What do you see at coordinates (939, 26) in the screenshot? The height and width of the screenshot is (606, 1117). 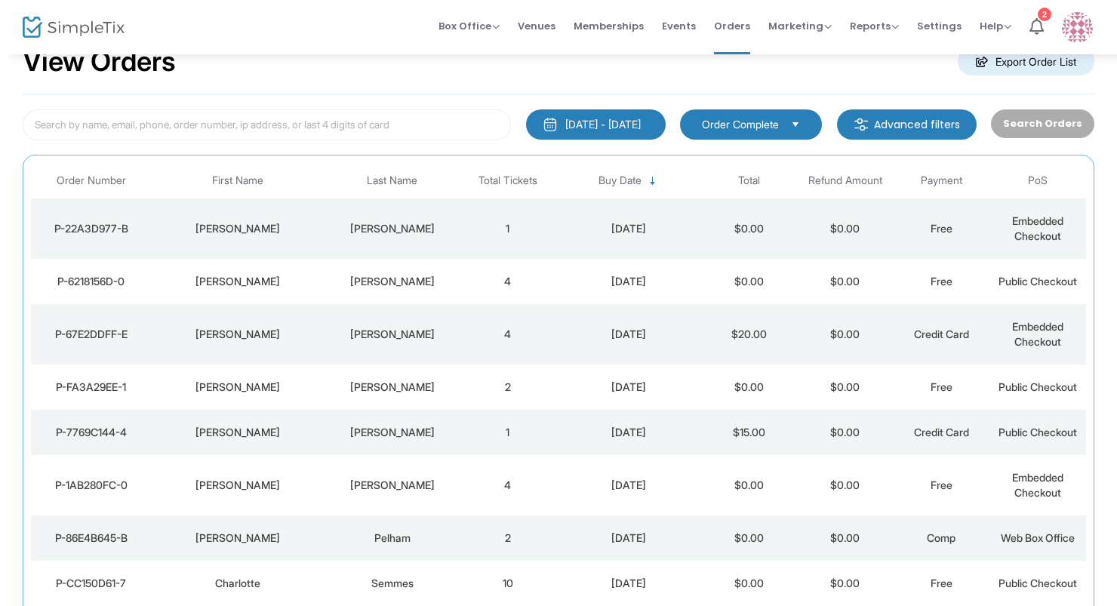 I see `span: Settings` at bounding box center [939, 26].